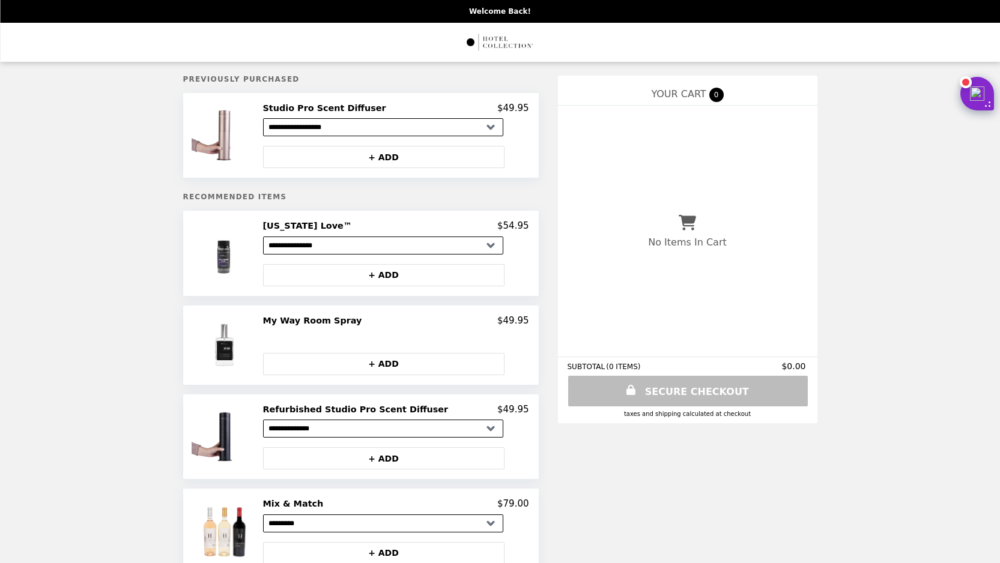  Describe the element at coordinates (358, 410) in the screenshot. I see `h2: Refurbished Studio Pro Scent Diffuser` at that location.